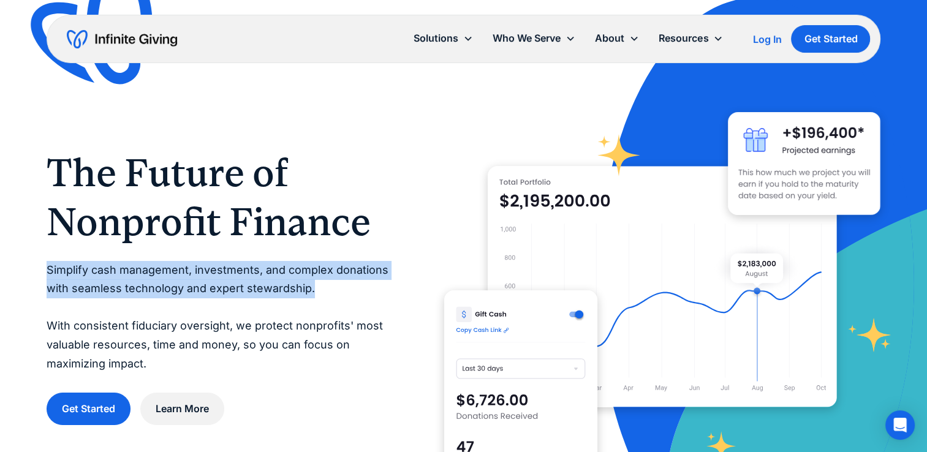 Image resolution: width=927 pixels, height=452 pixels. Describe the element at coordinates (221, 317) in the screenshot. I see `p: Simplify cash management, investments, and complex donations with seamless technology and expert ...` at that location.